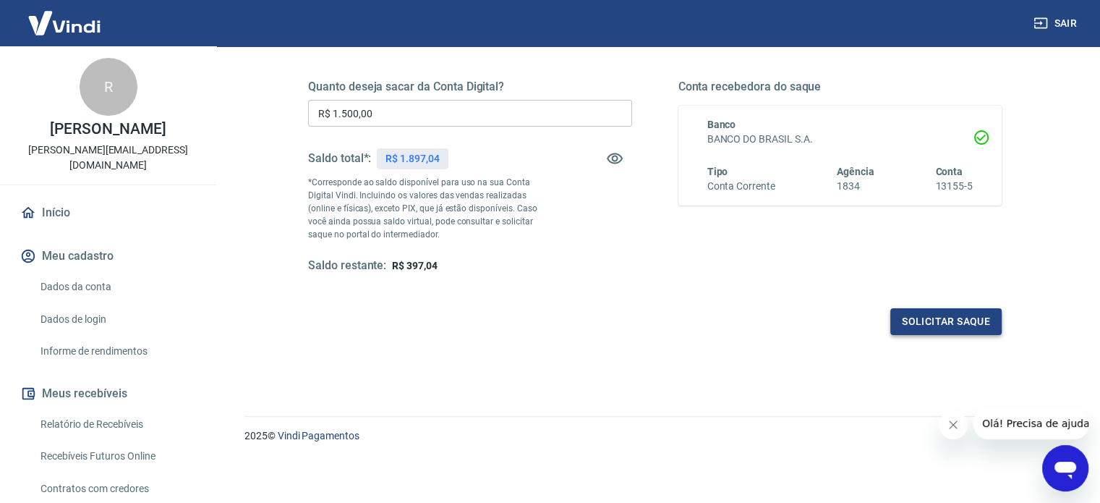  Describe the element at coordinates (116, 351) in the screenshot. I see `a: Informe de rendimentos` at that location.